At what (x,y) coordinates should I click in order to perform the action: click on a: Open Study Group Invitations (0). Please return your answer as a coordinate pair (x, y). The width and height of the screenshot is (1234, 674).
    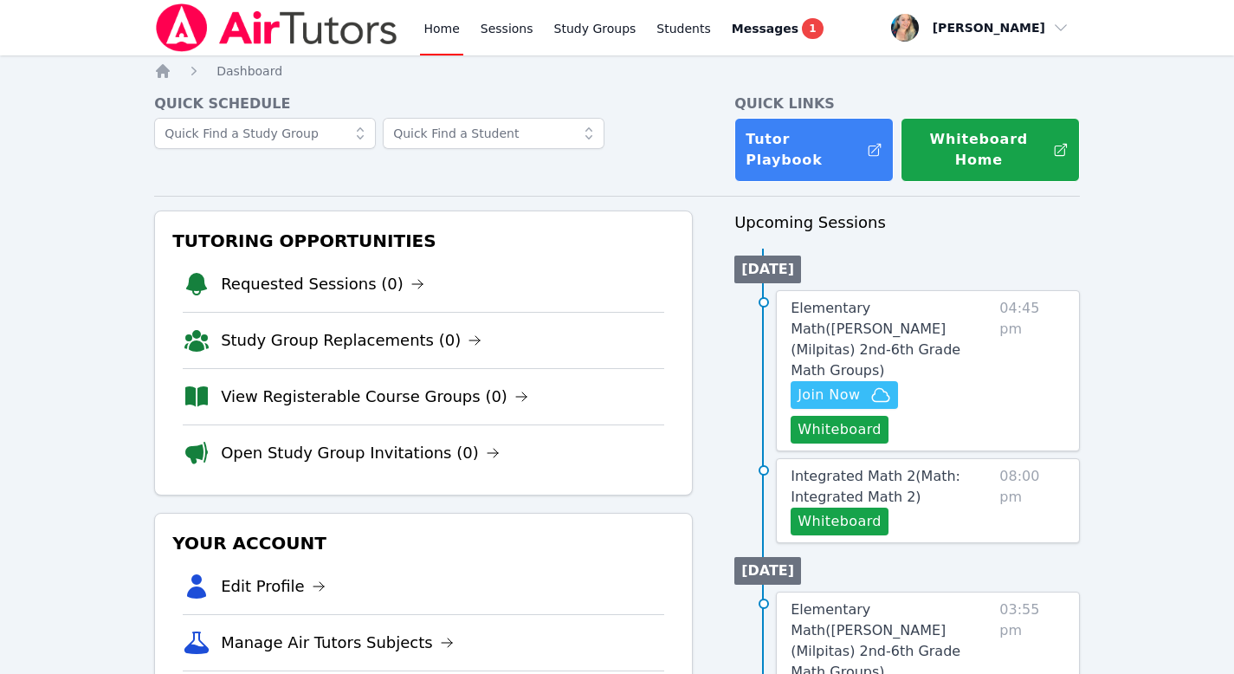
    Looking at the image, I should click on (360, 453).